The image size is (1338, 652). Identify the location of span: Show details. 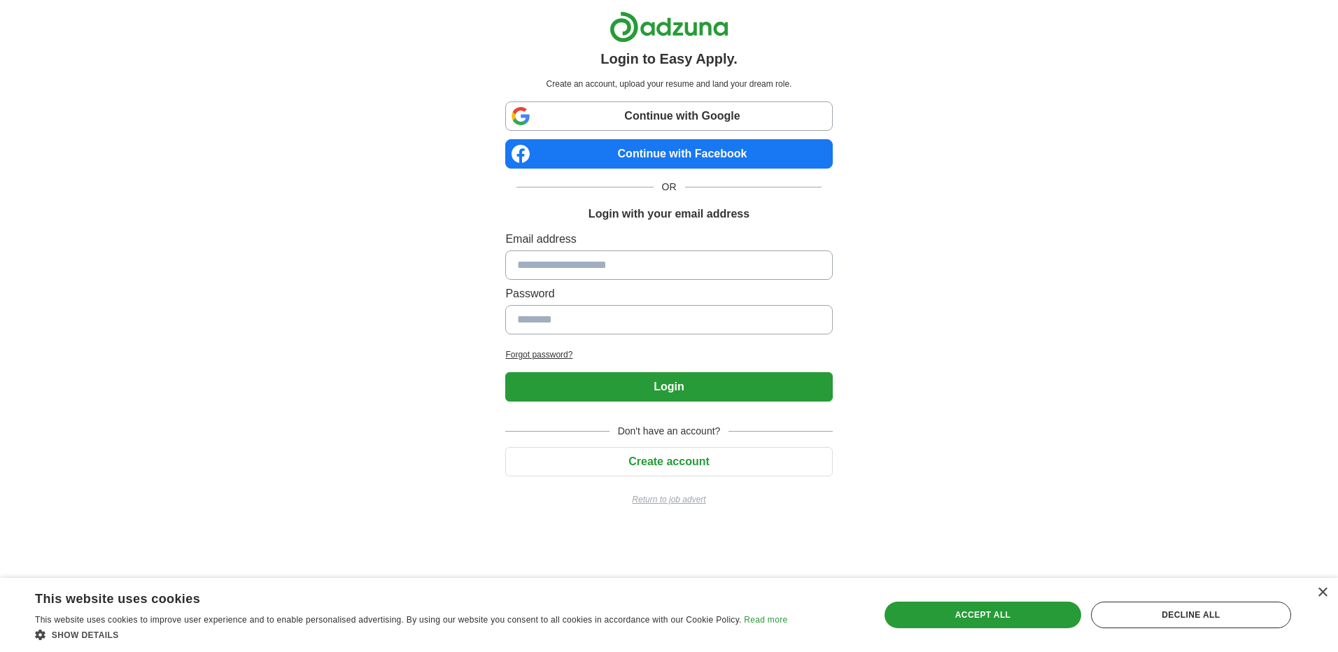
(85, 636).